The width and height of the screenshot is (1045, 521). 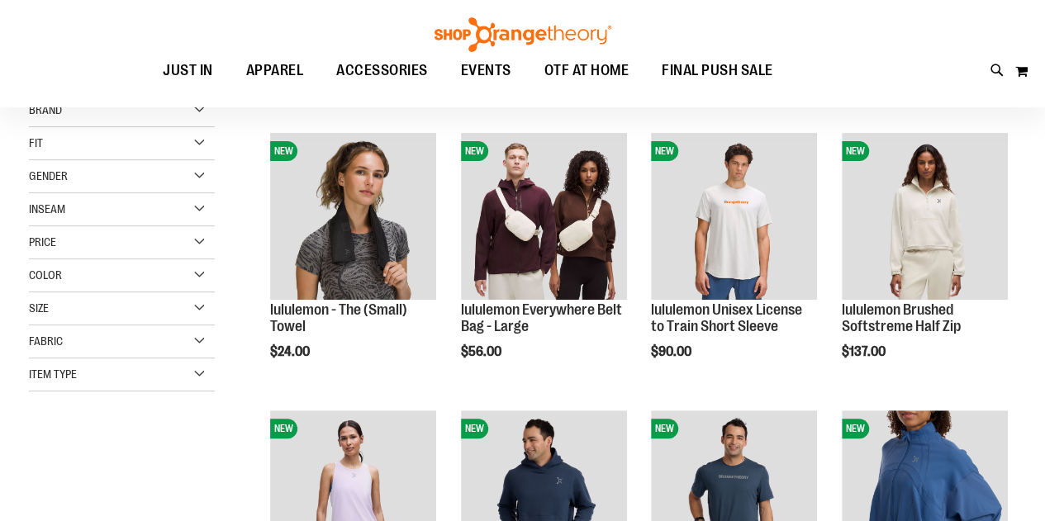 What do you see at coordinates (587, 70) in the screenshot?
I see `span: OTF AT HOME` at bounding box center [587, 70].